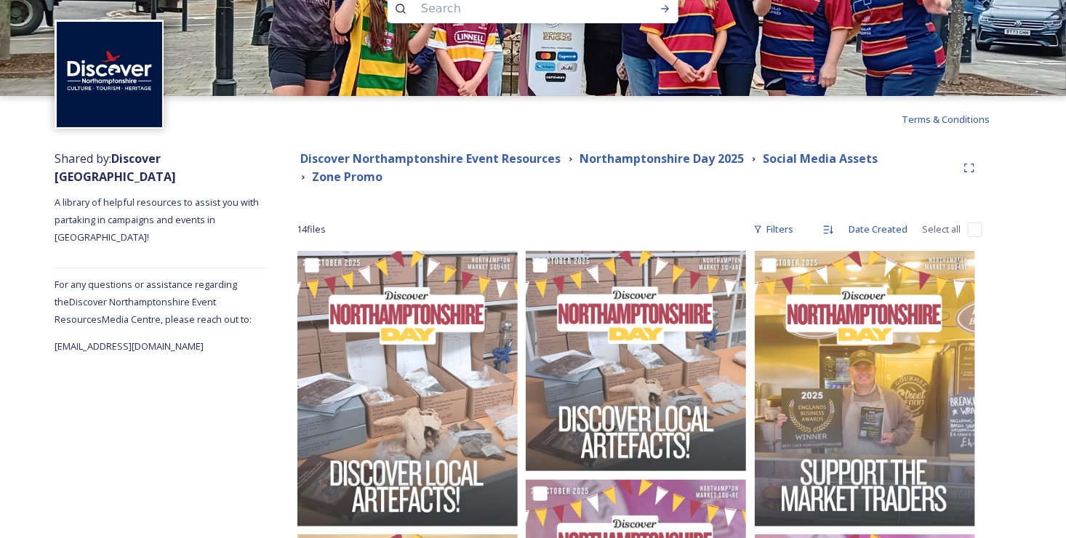  Describe the element at coordinates (821, 159) in the screenshot. I see `strong: Social Media Assets` at that location.